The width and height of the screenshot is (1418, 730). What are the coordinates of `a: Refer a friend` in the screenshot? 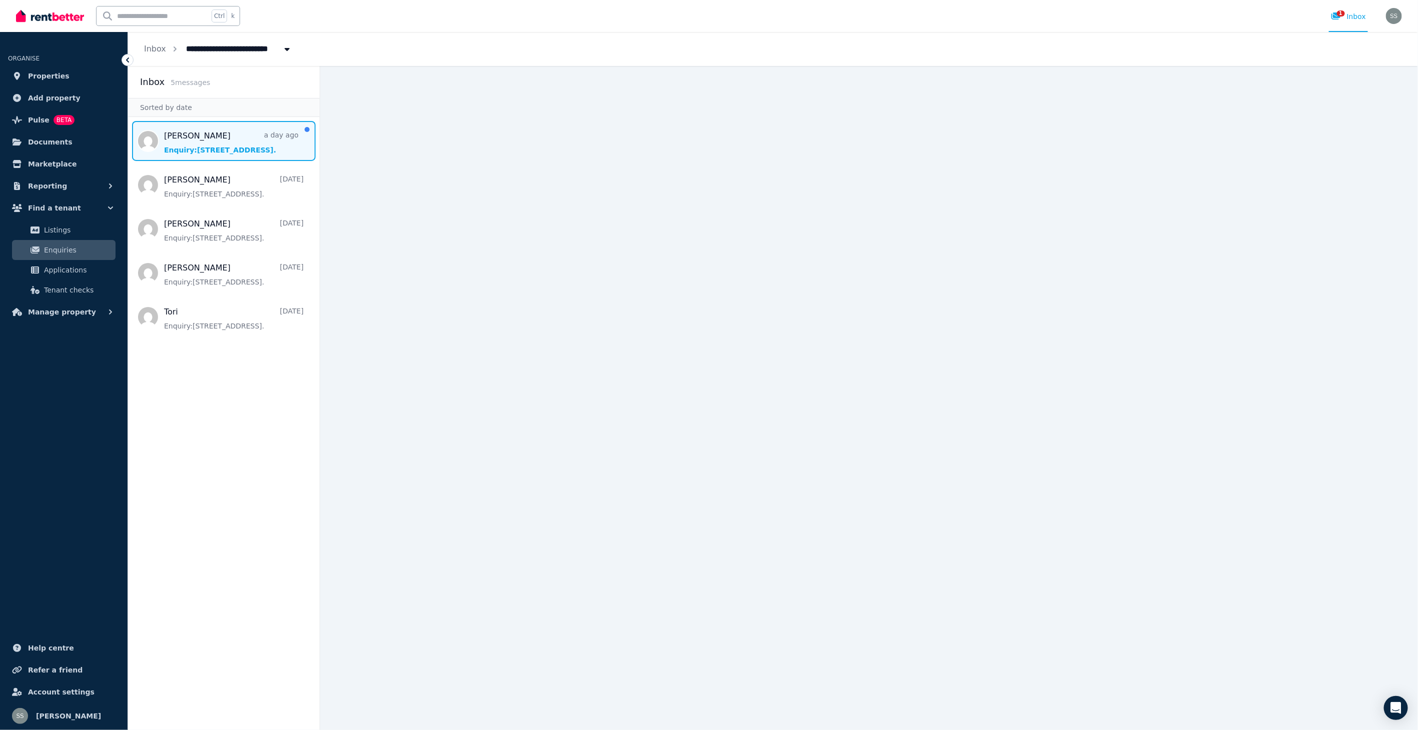 It's located at (64, 670).